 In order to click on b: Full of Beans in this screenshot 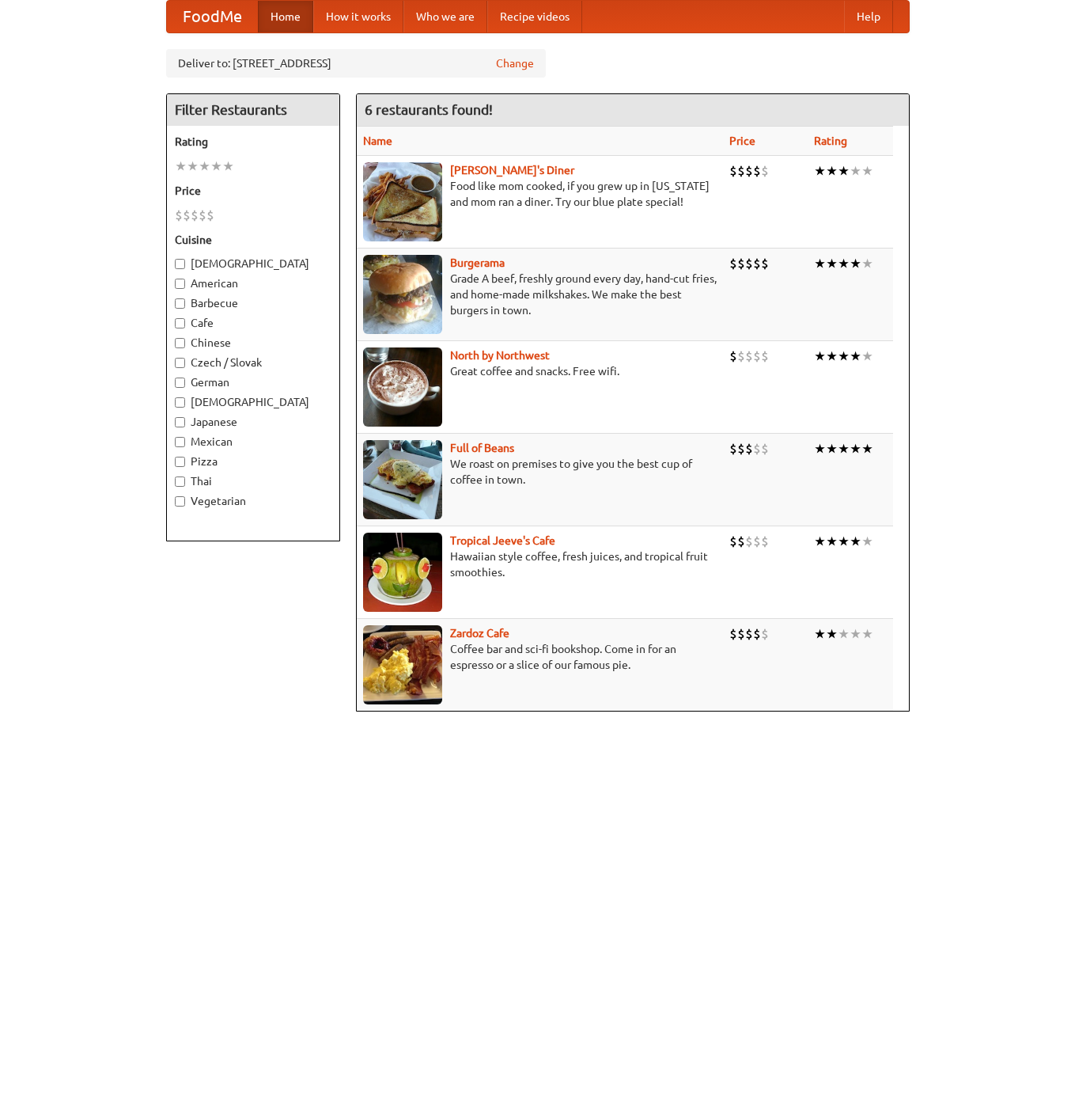, I will do `click(482, 448)`.